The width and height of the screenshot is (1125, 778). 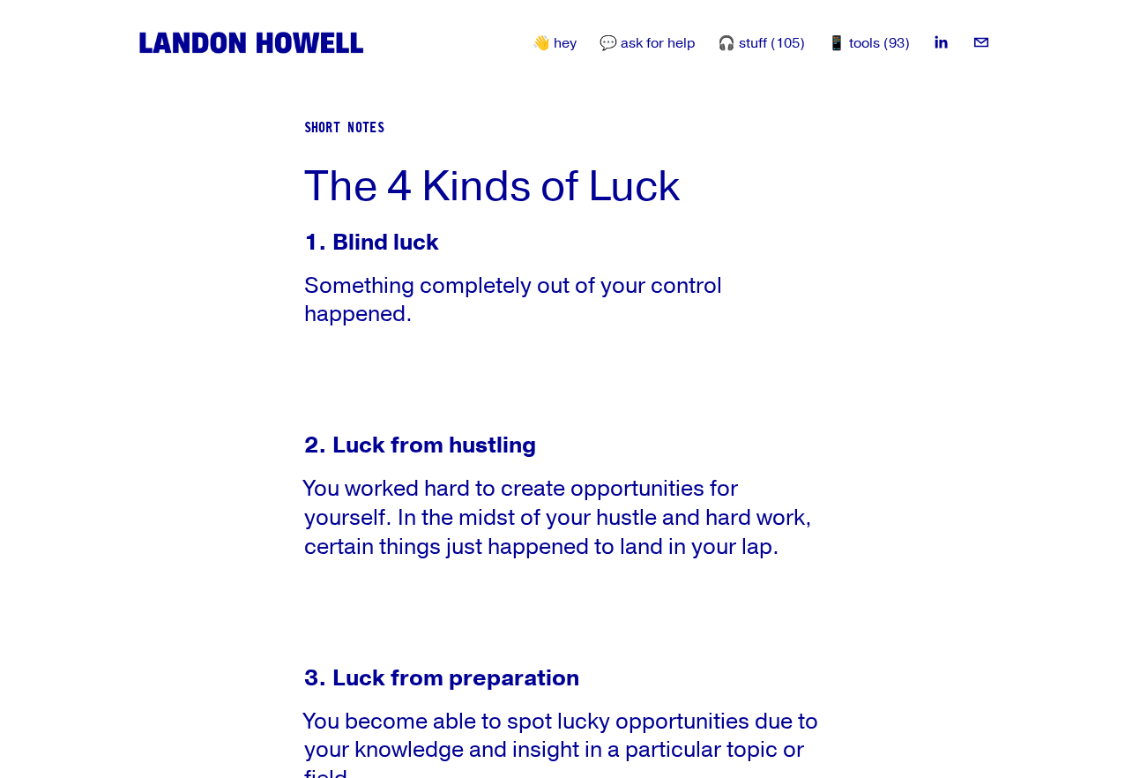 What do you see at coordinates (563, 518) in the screenshot?
I see `p: You worked hard to create opportunities for yourself. In the midst of your hustle and hard work, ...` at bounding box center [563, 518].